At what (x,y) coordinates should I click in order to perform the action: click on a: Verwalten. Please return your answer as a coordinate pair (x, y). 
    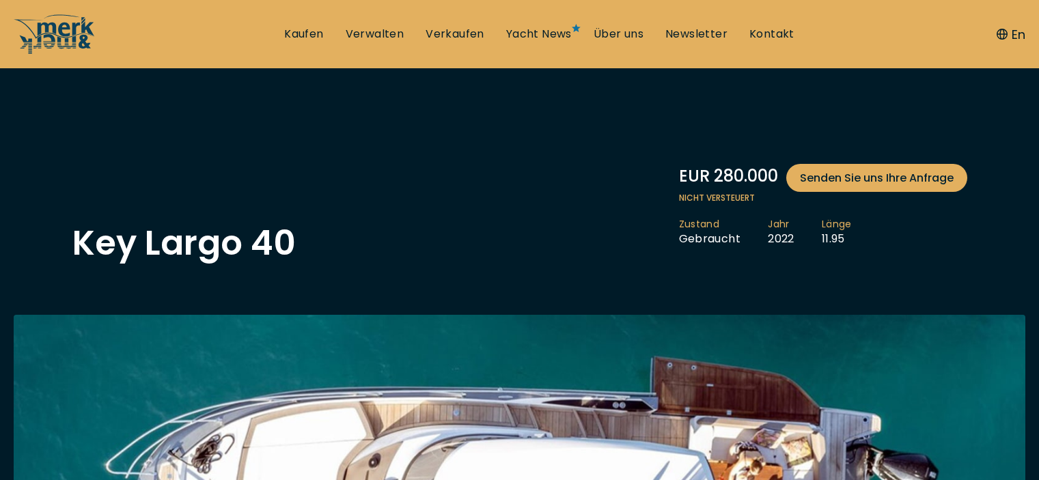
    Looking at the image, I should click on (375, 34).